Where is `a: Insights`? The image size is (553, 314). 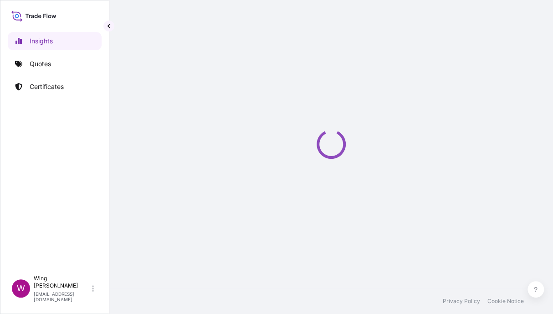
a: Insights is located at coordinates (55, 41).